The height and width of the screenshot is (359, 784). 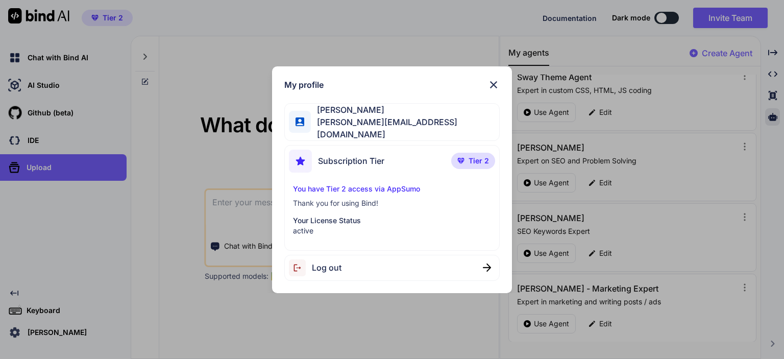 I want to click on img: profile, so click(x=299, y=121).